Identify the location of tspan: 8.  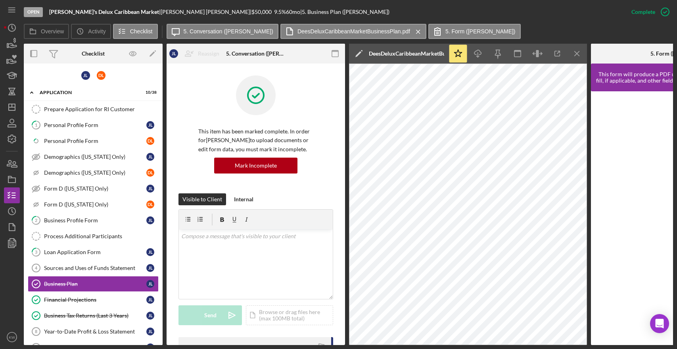
(36, 331).